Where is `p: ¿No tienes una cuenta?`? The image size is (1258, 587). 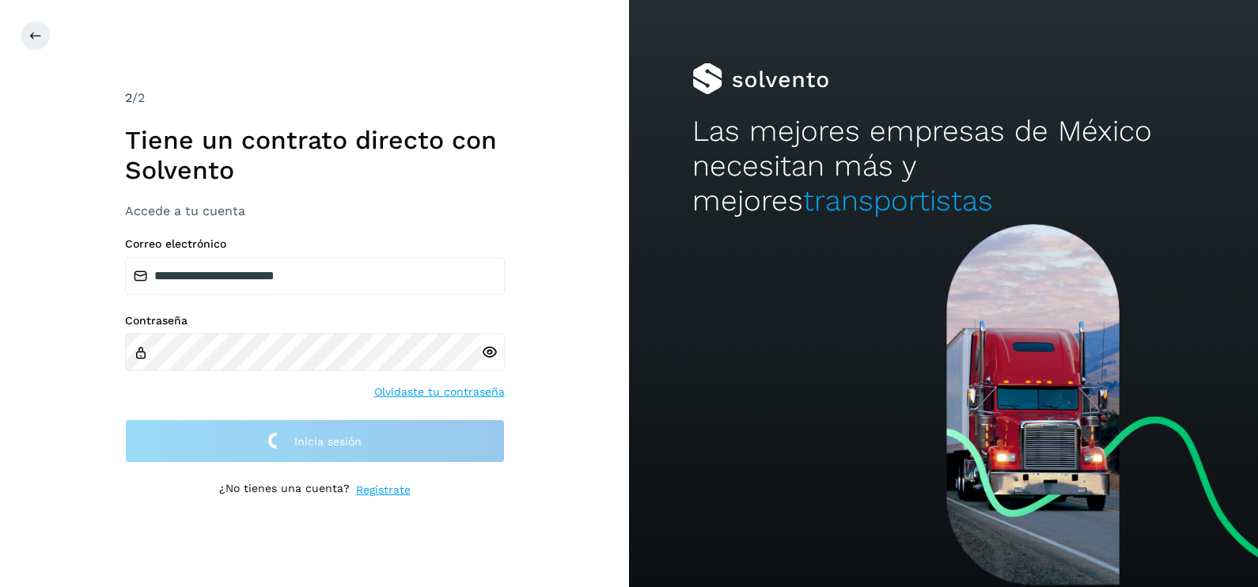 p: ¿No tienes una cuenta? is located at coordinates (284, 490).